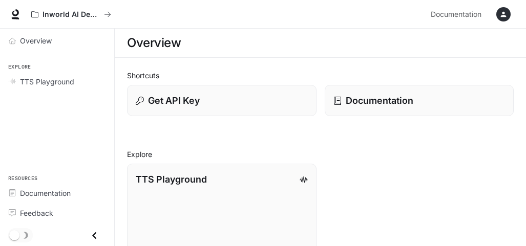  Describe the element at coordinates (320, 75) in the screenshot. I see `h2: Shortcuts` at that location.